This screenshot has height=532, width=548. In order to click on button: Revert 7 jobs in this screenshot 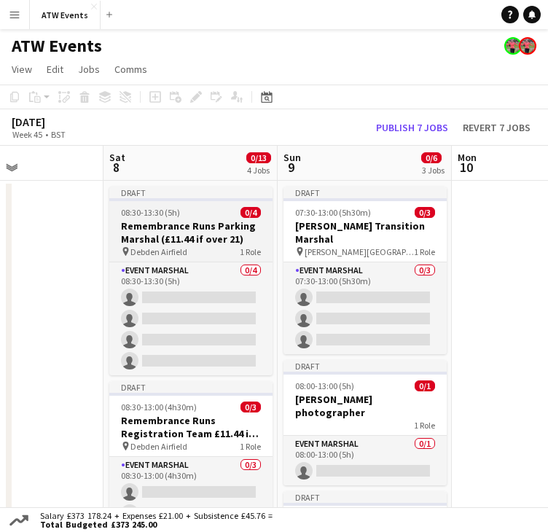, I will do `click(497, 128)`.